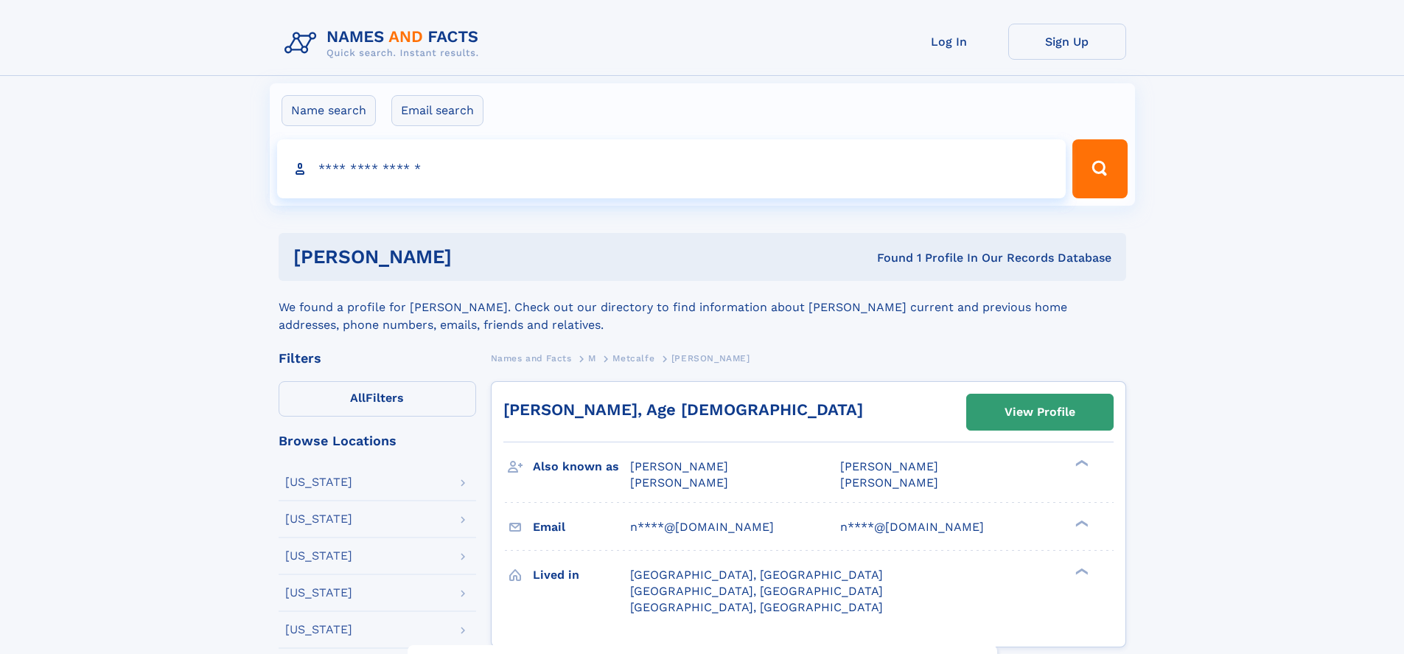 The height and width of the screenshot is (654, 1404). What do you see at coordinates (633, 358) in the screenshot?
I see `span: Metcalfe` at bounding box center [633, 358].